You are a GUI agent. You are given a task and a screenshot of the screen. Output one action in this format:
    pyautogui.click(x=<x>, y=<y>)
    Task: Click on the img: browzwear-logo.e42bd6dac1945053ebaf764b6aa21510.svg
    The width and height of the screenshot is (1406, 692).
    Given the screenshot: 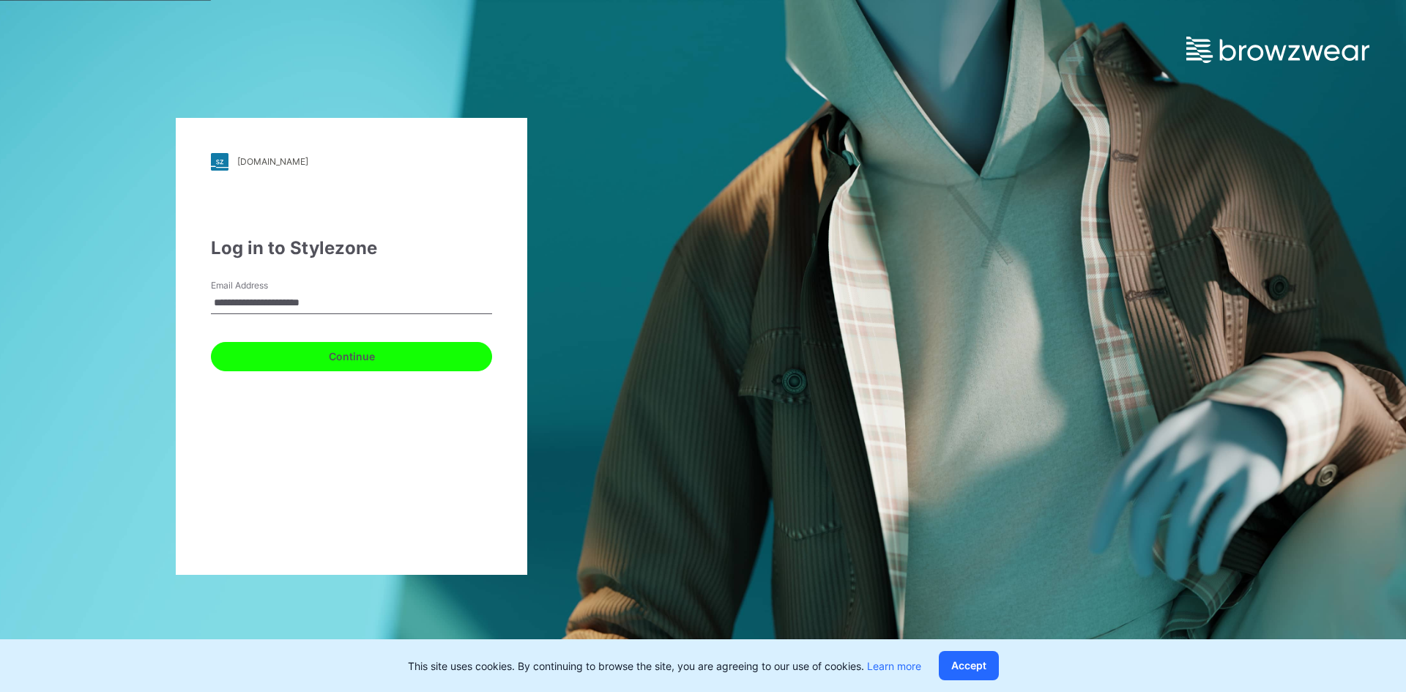 What is the action you would take?
    pyautogui.click(x=1278, y=50)
    